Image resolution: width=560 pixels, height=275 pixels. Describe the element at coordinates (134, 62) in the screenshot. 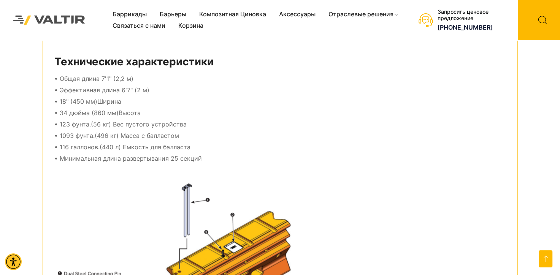

I see `ya-tr-span: Технические характеристики` at that location.